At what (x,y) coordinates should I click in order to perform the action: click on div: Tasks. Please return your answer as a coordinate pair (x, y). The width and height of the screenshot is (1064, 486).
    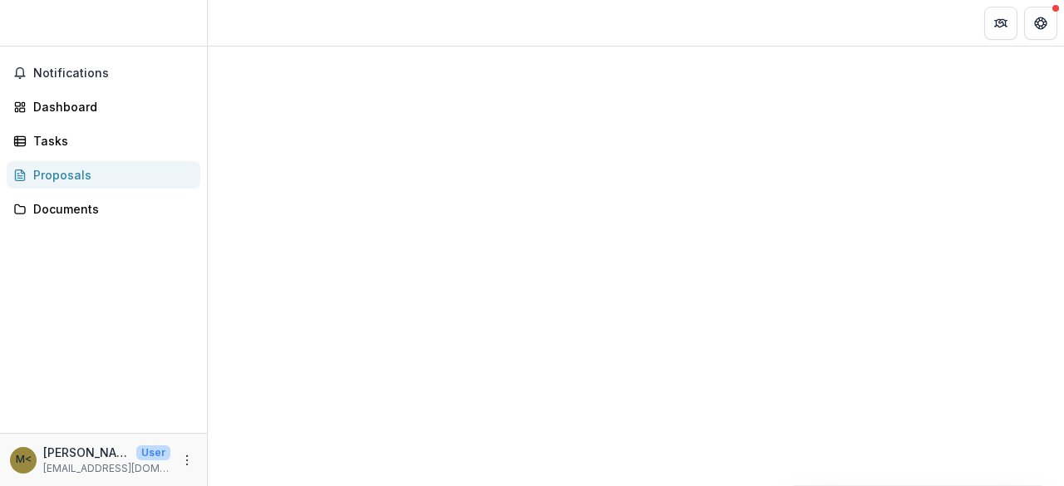
    Looking at the image, I should click on (110, 140).